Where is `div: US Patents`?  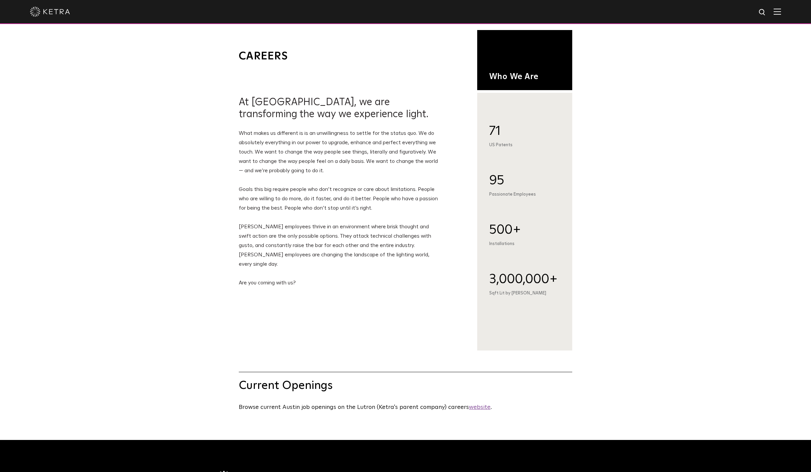 div: US Patents is located at coordinates (525, 145).